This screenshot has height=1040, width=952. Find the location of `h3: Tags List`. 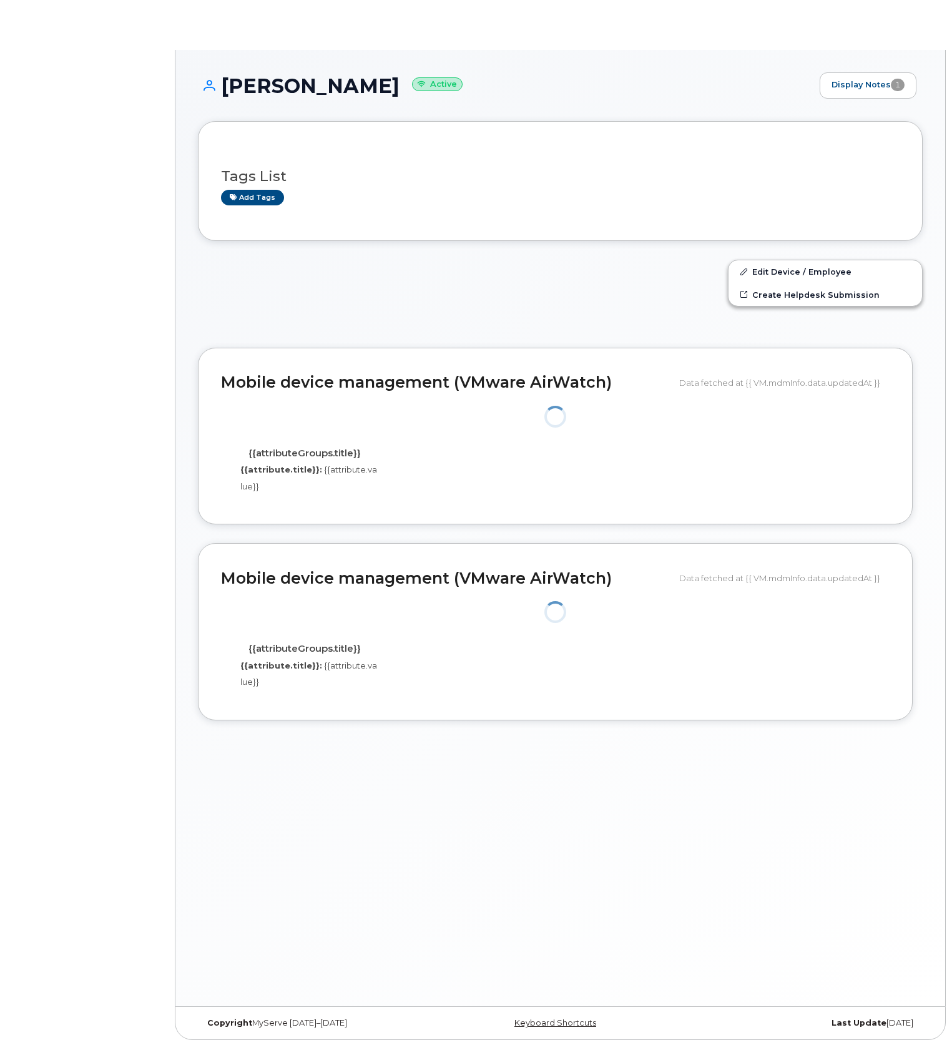

h3: Tags List is located at coordinates (560, 176).